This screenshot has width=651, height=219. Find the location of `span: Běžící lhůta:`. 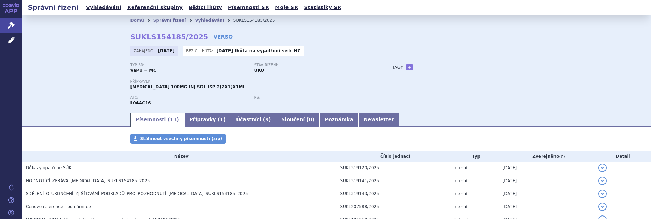

span: Běžící lhůta: is located at coordinates (200, 51).